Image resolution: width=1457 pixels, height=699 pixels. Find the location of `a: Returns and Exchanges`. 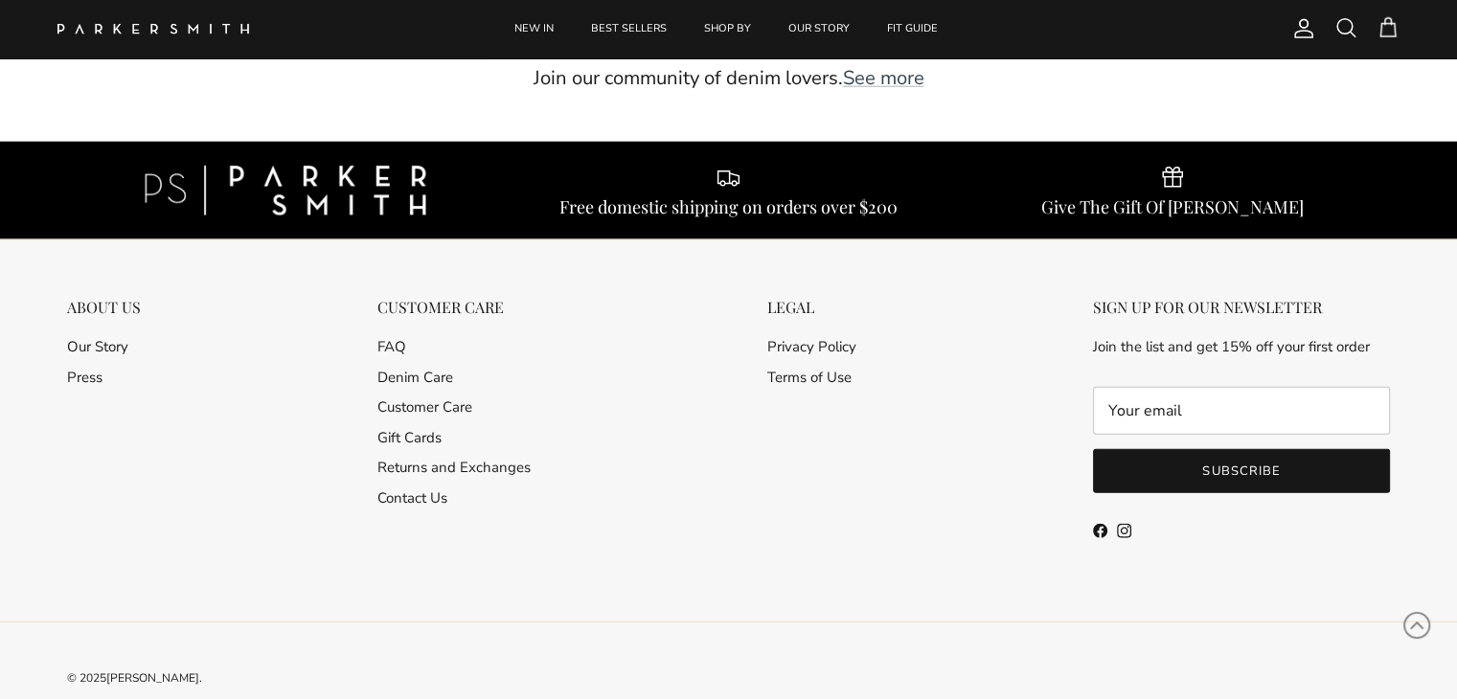

a: Returns and Exchanges is located at coordinates (454, 467).